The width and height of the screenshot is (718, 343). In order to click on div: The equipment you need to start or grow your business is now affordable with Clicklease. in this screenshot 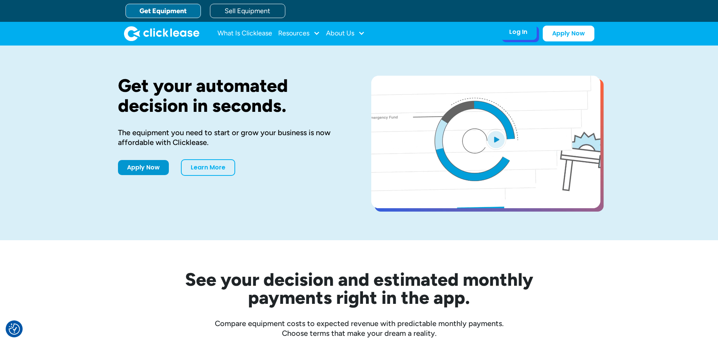, I will do `click(233, 138)`.